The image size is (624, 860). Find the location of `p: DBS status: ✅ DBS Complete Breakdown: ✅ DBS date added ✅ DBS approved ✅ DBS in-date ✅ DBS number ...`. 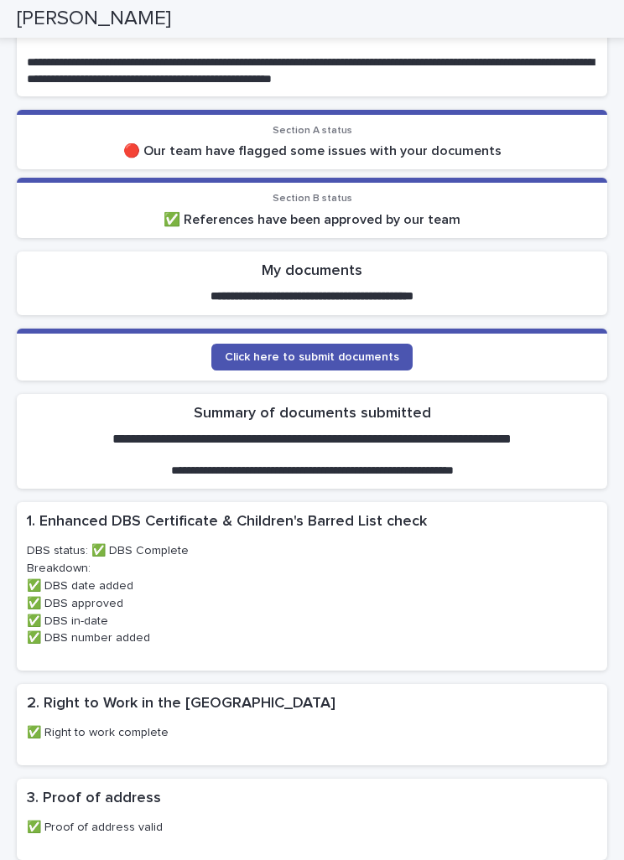

p: DBS status: ✅ DBS Complete Breakdown: ✅ DBS date added ✅ DBS approved ✅ DBS in-date ✅ DBS number ... is located at coordinates (312, 594).